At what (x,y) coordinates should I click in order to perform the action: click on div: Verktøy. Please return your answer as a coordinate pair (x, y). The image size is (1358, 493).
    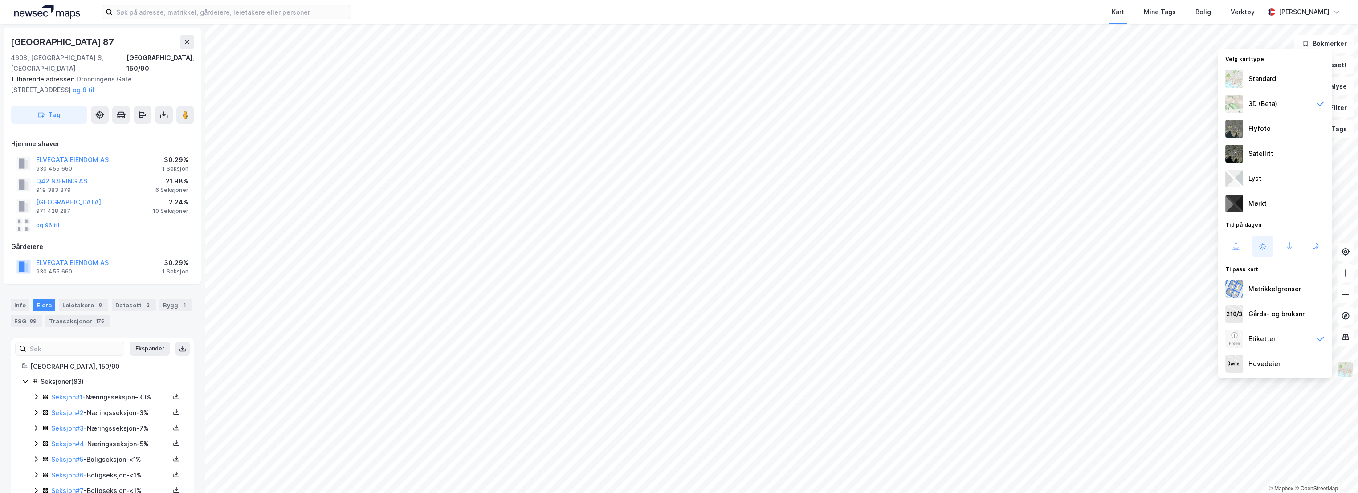
    Looking at the image, I should click on (1243, 12).